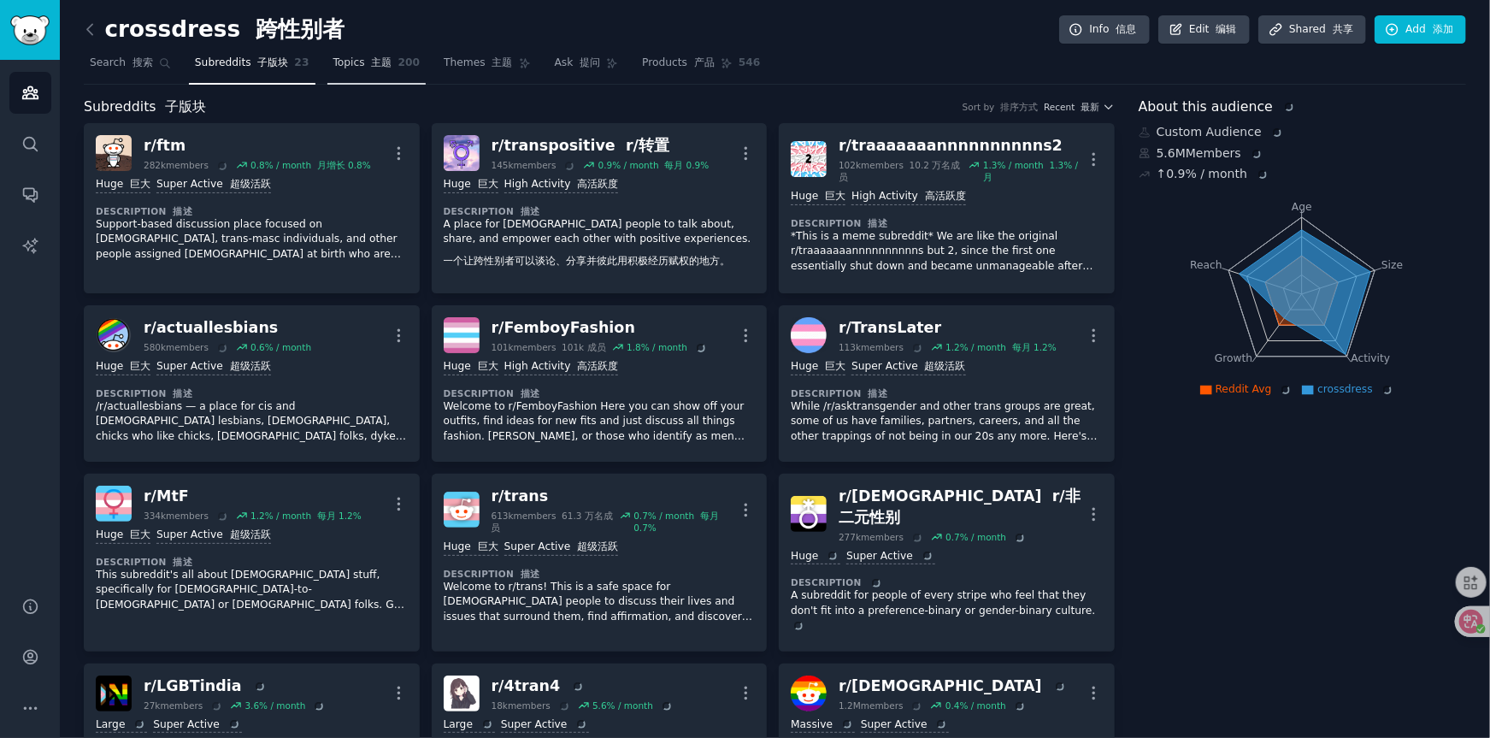 Image resolution: width=1490 pixels, height=738 pixels. What do you see at coordinates (186, 347) in the screenshot?
I see `div: 580k members` at bounding box center [186, 347].